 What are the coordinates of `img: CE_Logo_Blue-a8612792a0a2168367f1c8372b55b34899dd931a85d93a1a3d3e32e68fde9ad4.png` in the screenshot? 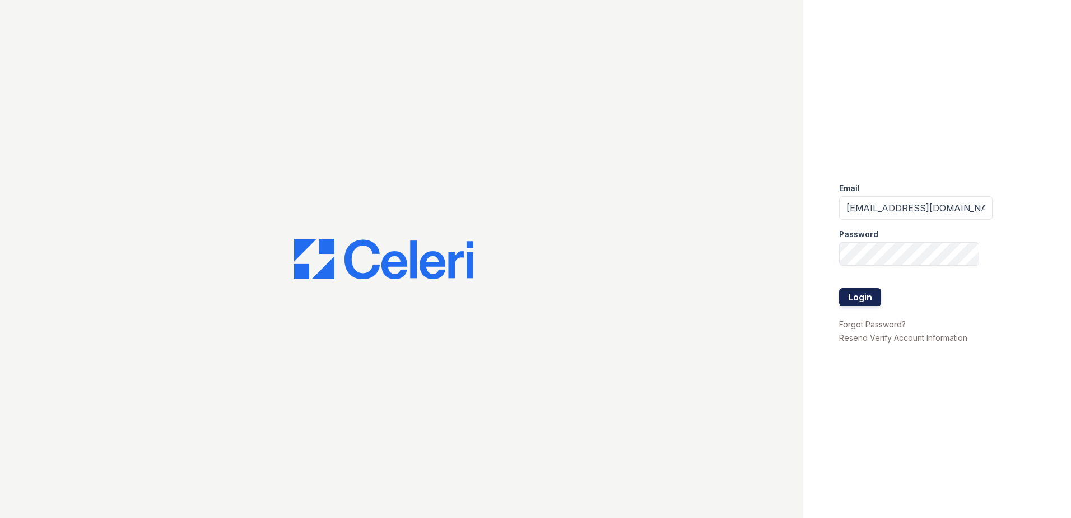 It's located at (384, 259).